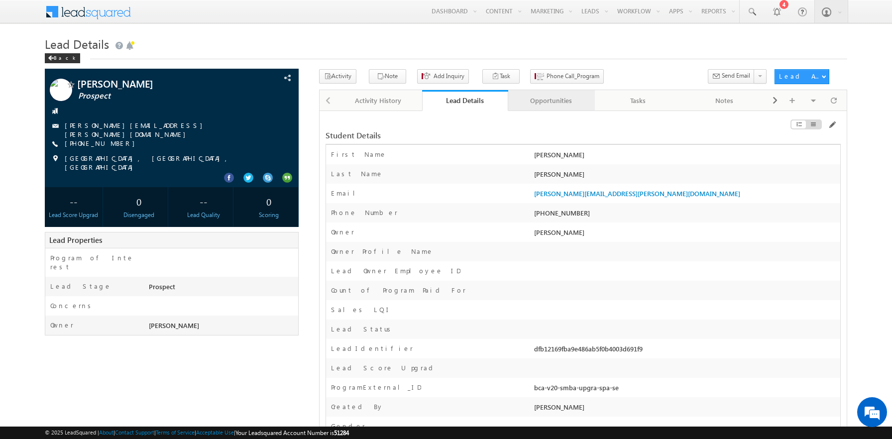 This screenshot has width=892, height=439. Describe the element at coordinates (731, 76) in the screenshot. I see `button: Send Email` at that location.